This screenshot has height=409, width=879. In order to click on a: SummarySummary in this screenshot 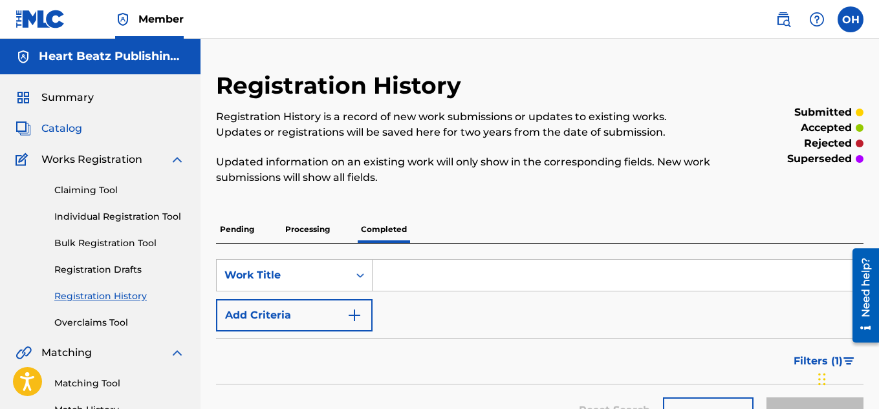, I will do `click(54, 98)`.